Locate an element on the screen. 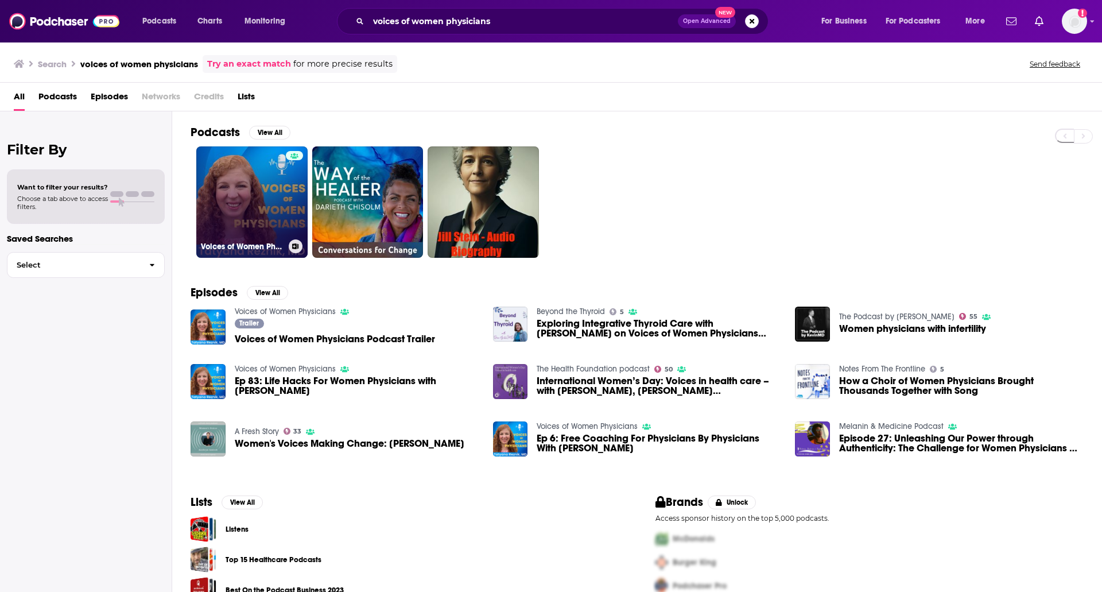 The width and height of the screenshot is (1102, 592). span: McDonalds is located at coordinates (693, 538).